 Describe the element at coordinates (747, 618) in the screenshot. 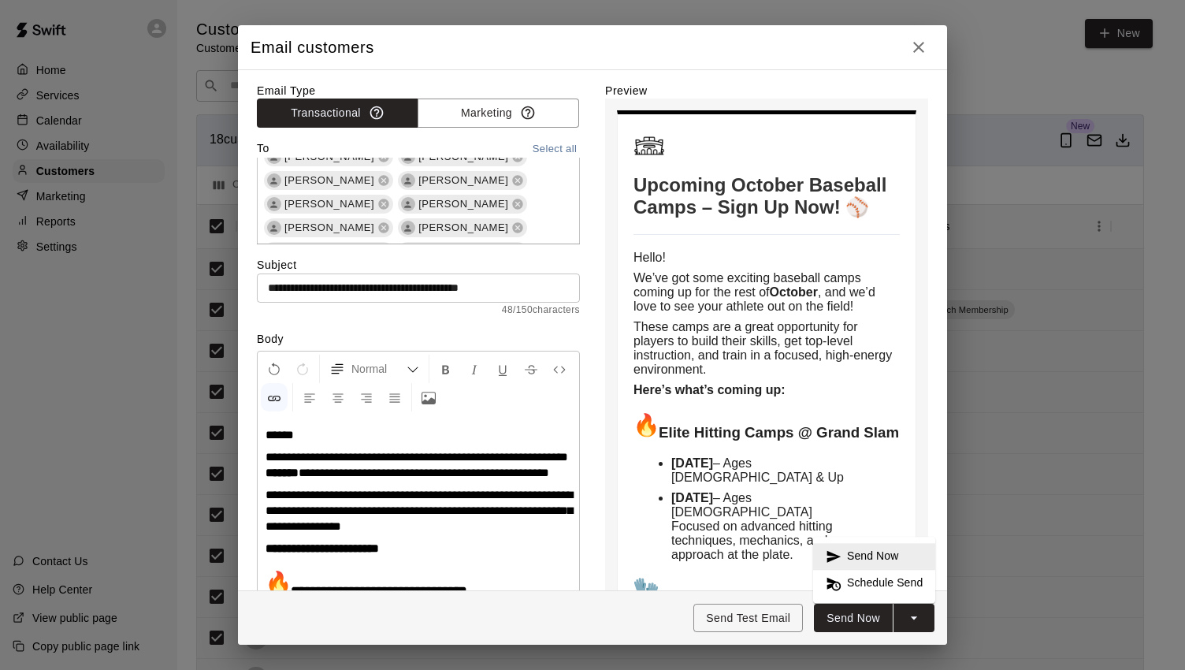

I see `button: Send Test Email` at that location.